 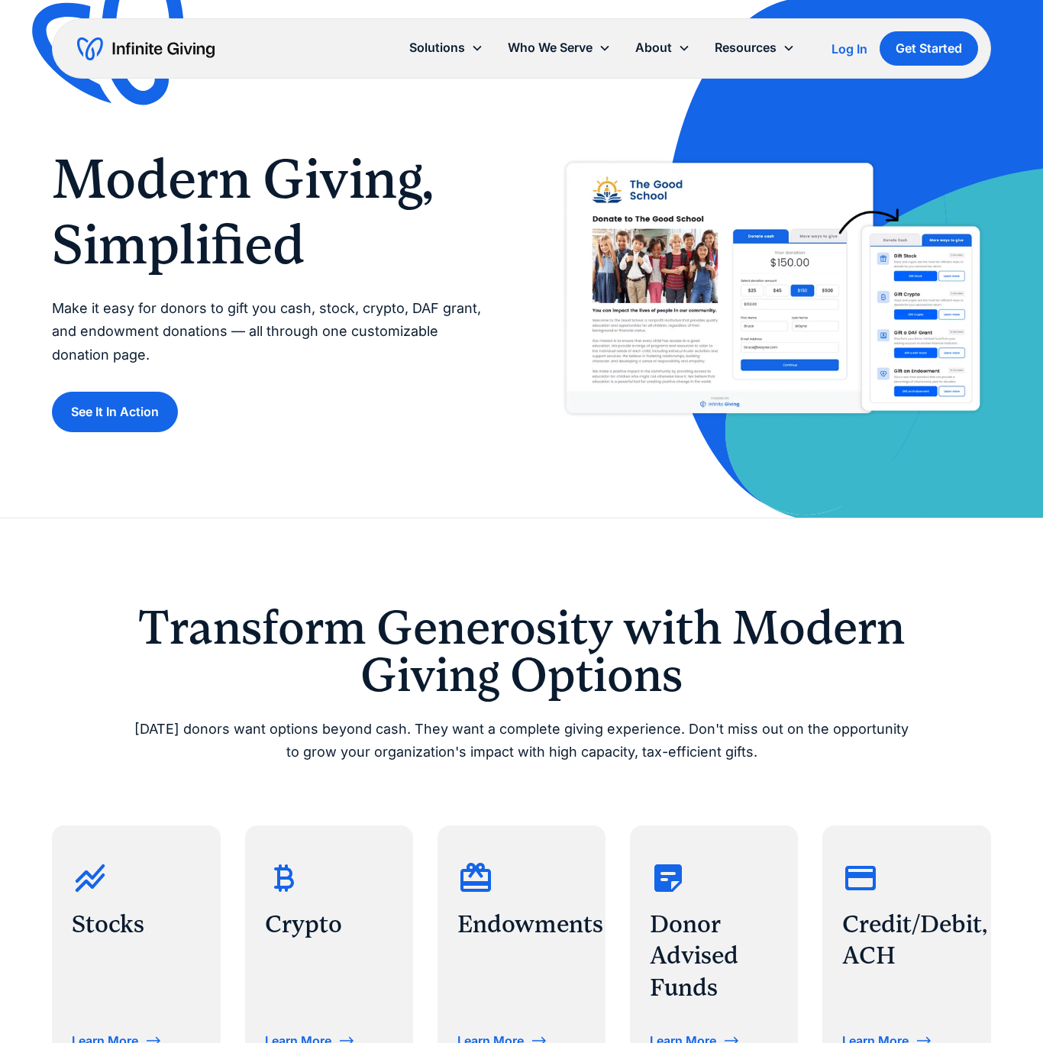 What do you see at coordinates (271, 212) in the screenshot?
I see `h1: Modern Giving, Simplified` at bounding box center [271, 212].